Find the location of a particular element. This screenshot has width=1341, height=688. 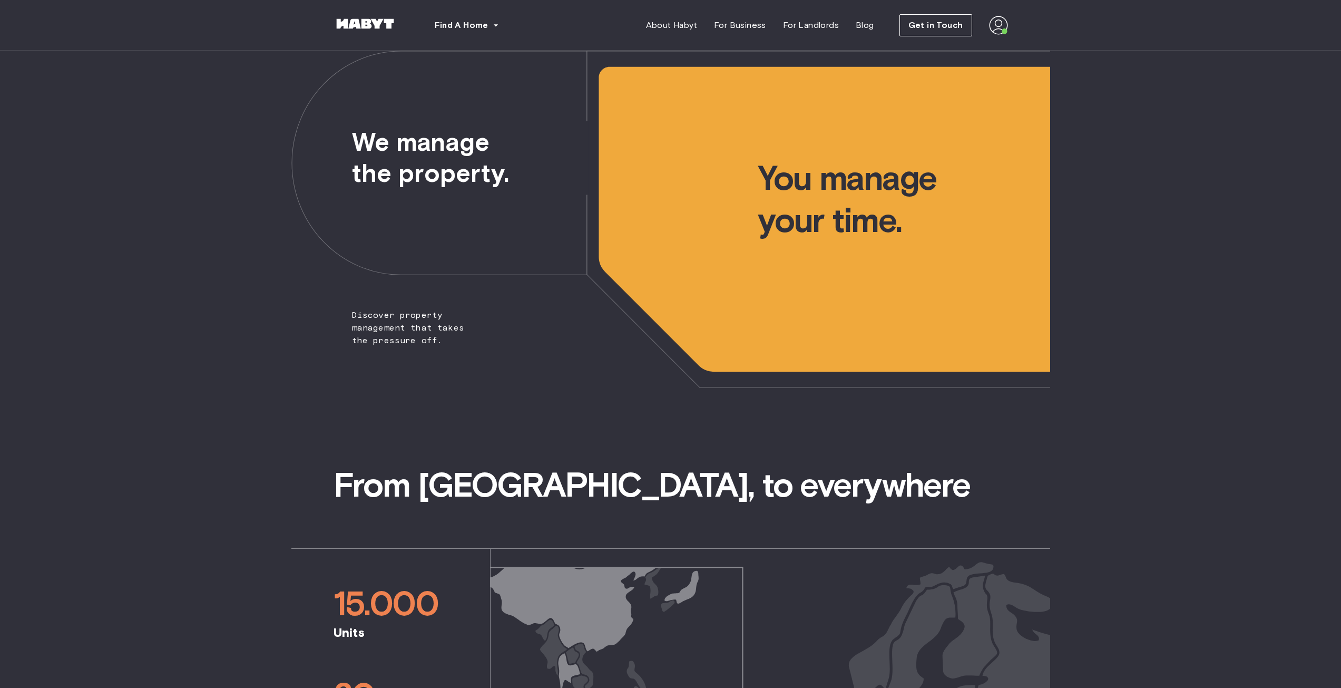

button: Get in Touch is located at coordinates (936, 25).